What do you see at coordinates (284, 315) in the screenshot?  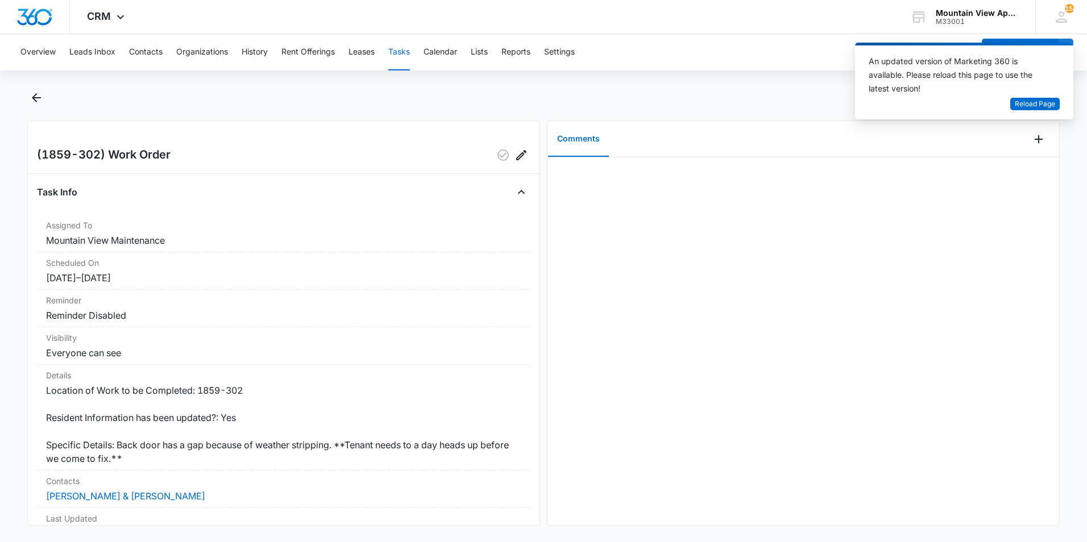 I see `dd: Reminder Disabled` at bounding box center [284, 315].